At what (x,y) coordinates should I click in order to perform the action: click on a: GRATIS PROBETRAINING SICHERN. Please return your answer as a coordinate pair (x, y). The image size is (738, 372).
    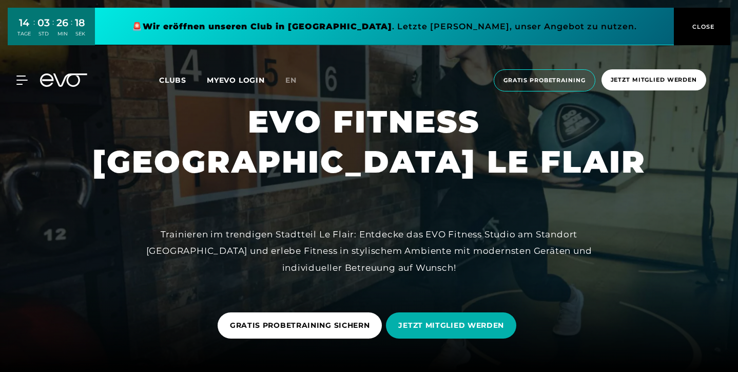
    Looking at the image, I should click on (302, 325).